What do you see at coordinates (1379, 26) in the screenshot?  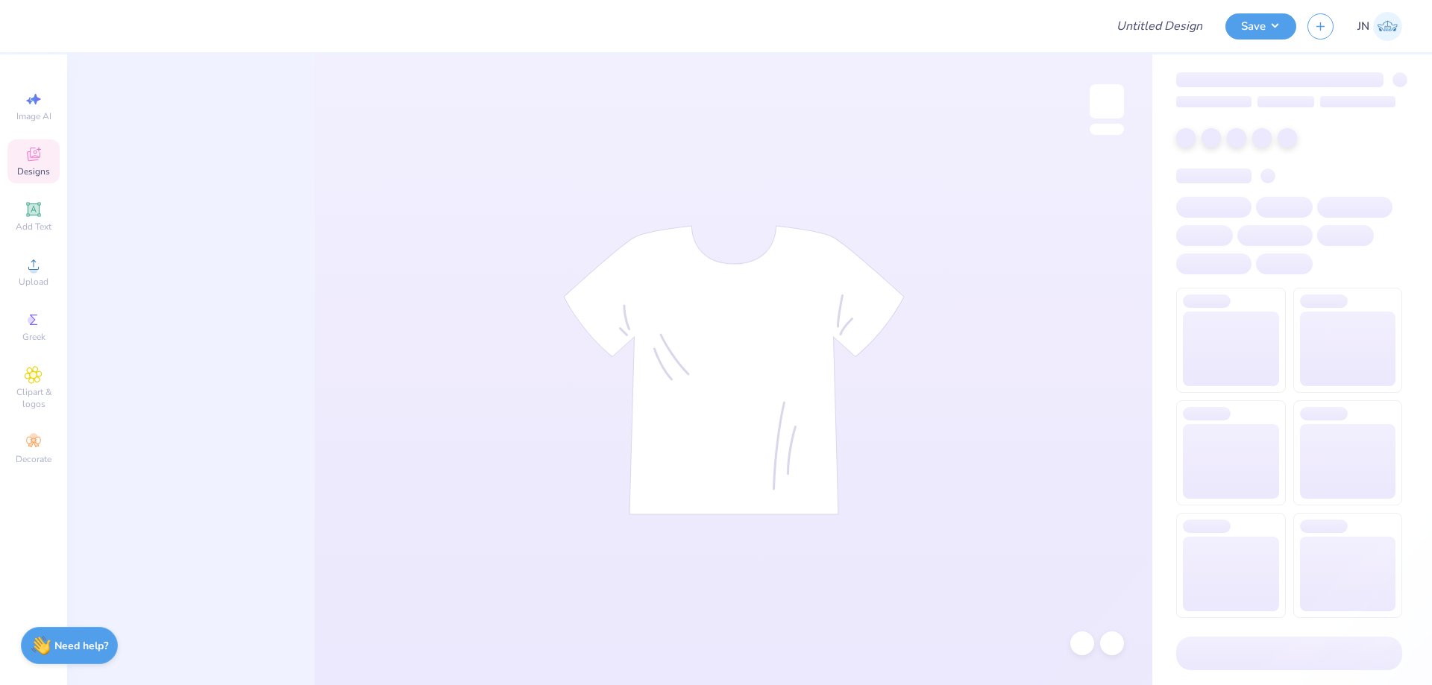 I see `a: JN` at bounding box center [1379, 26].